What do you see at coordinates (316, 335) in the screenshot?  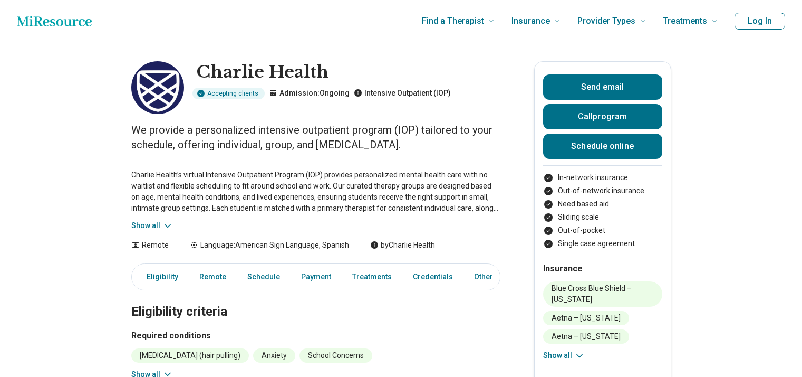 I see `h3: Required conditions` at bounding box center [316, 335].